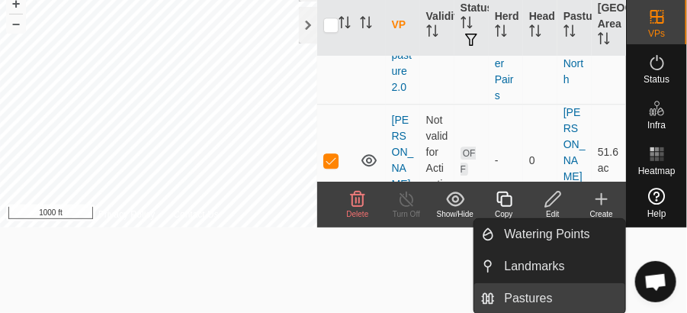  Describe the element at coordinates (437, 160) in the screenshot. I see `td: Not valid for Activations` at that location.